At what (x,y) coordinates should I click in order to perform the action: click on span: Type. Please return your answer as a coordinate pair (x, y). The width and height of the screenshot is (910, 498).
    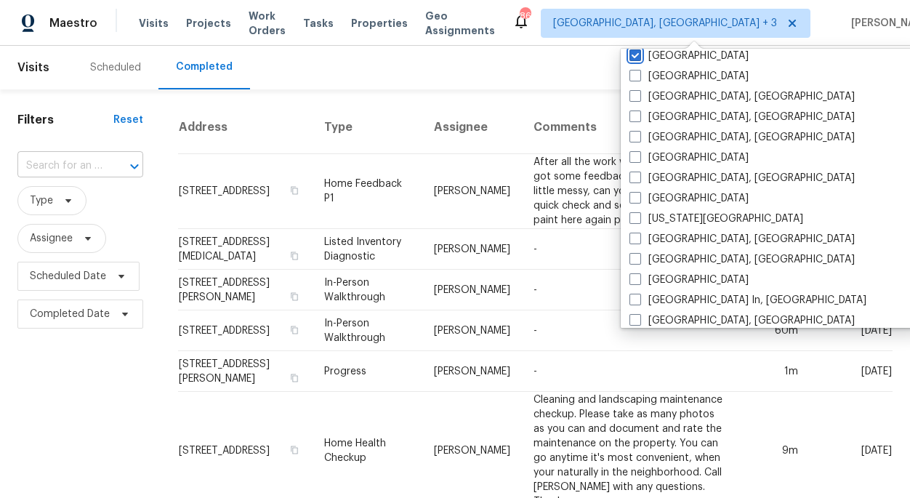
    Looking at the image, I should click on (41, 201).